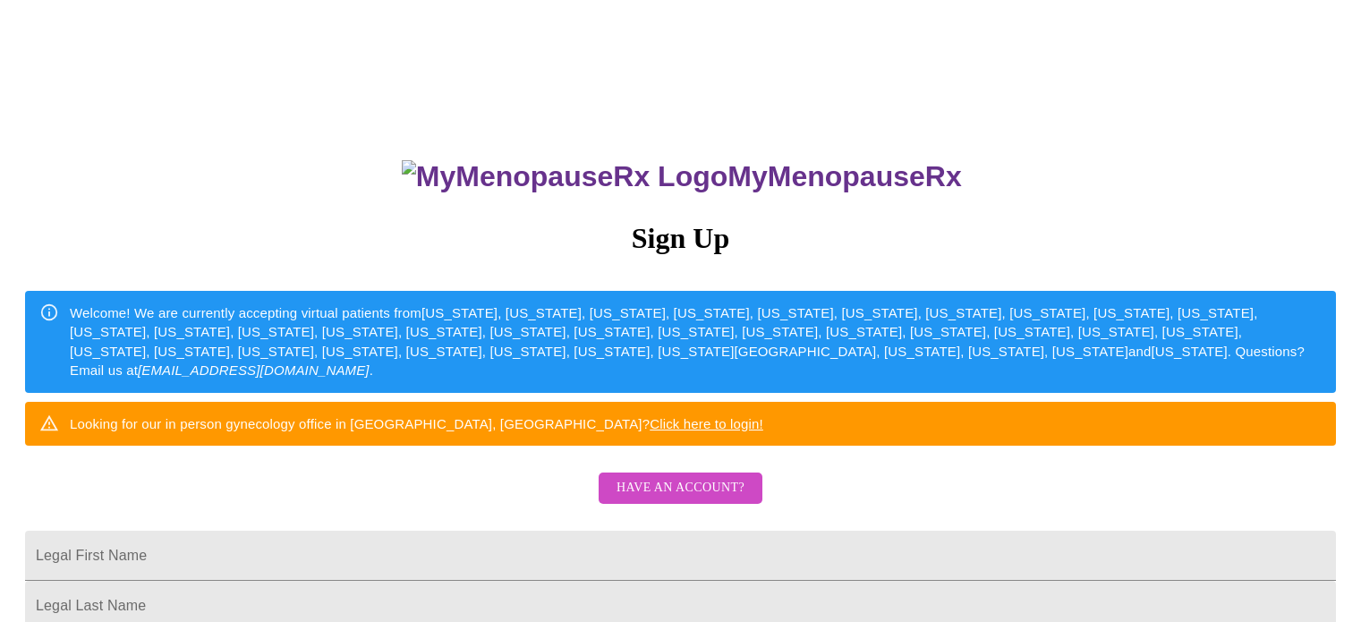  I want to click on button: Have an account?, so click(680, 488).